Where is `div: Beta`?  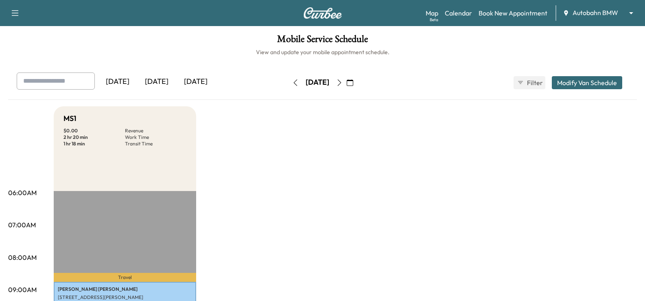 div: Beta is located at coordinates (434, 20).